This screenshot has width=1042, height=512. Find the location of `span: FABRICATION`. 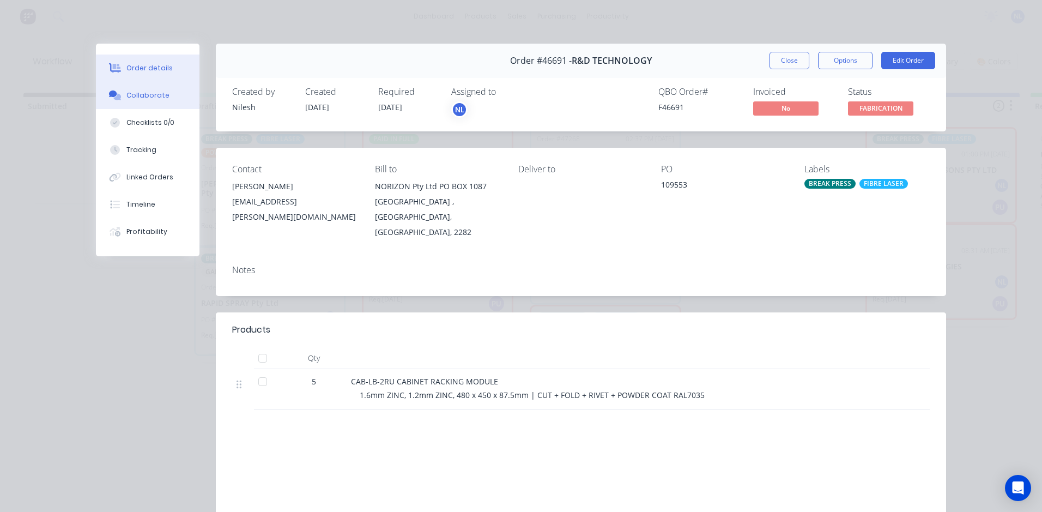

span: FABRICATION is located at coordinates (880, 108).